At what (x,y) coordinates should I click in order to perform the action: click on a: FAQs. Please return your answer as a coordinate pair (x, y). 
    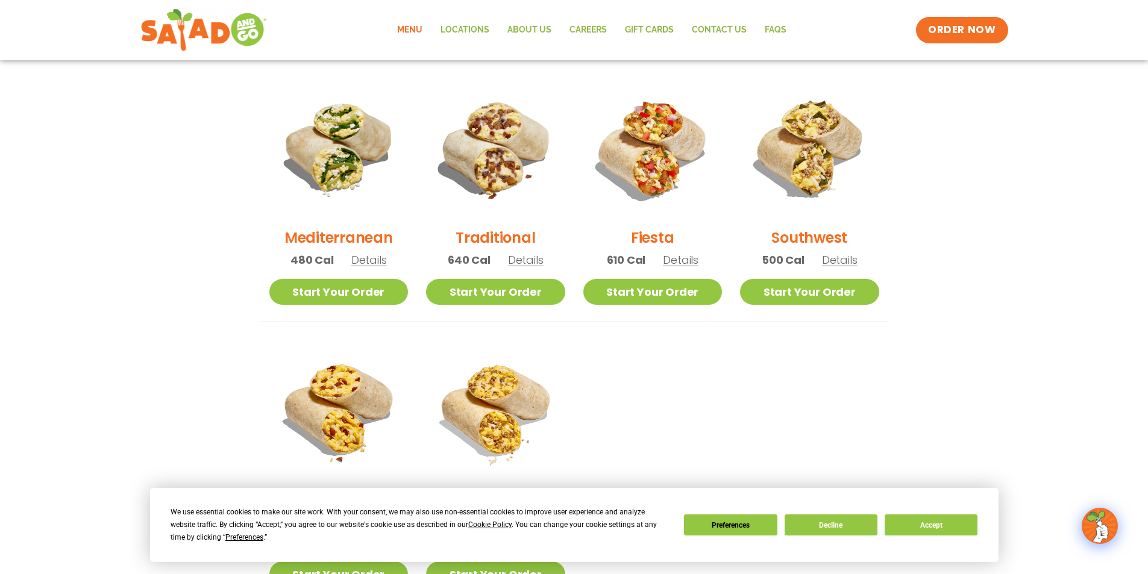
    Looking at the image, I should click on (776, 30).